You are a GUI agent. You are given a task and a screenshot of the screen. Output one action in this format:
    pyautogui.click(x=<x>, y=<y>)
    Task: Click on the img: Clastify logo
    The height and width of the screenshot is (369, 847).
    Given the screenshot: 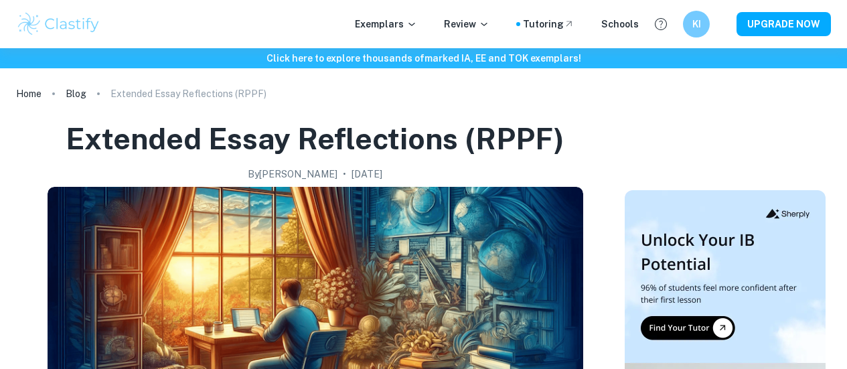 What is the action you would take?
    pyautogui.click(x=58, y=24)
    